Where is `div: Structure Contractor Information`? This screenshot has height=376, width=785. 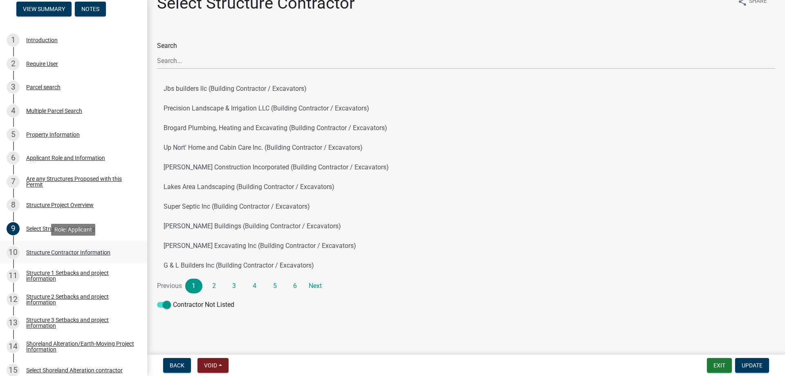 div: Structure Contractor Information is located at coordinates (68, 252).